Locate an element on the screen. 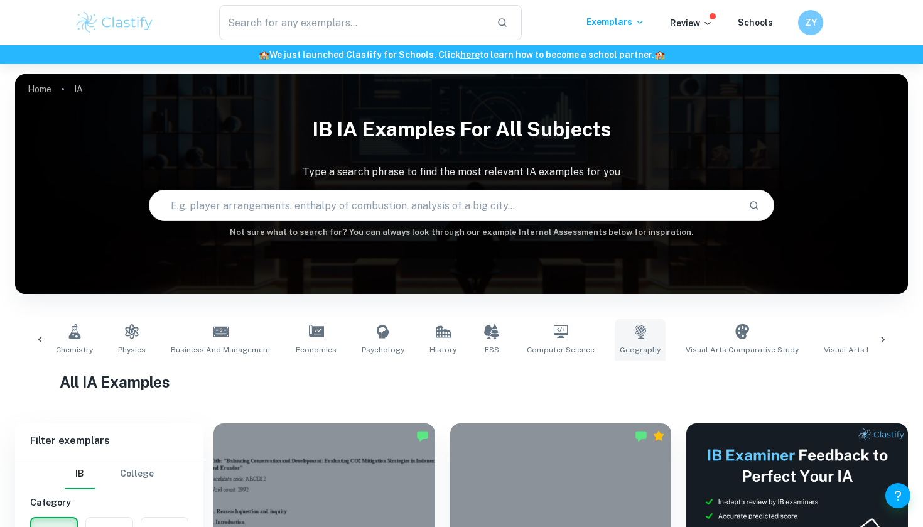 The image size is (923, 527). p: Review is located at coordinates (691, 23).